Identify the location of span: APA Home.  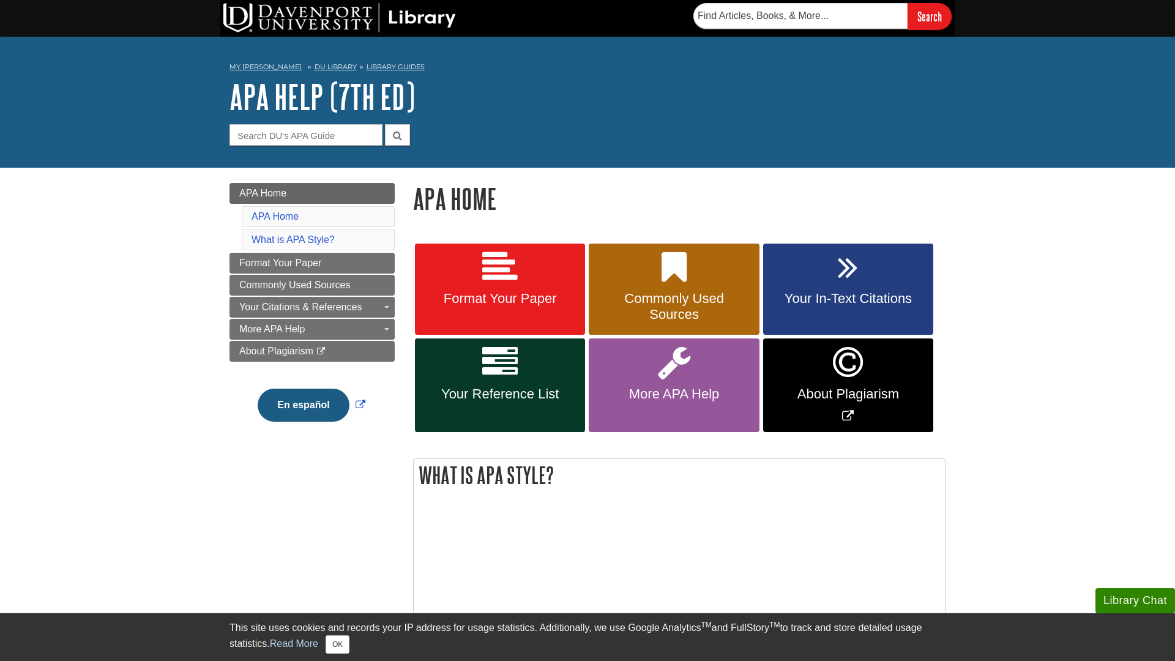
(263, 193).